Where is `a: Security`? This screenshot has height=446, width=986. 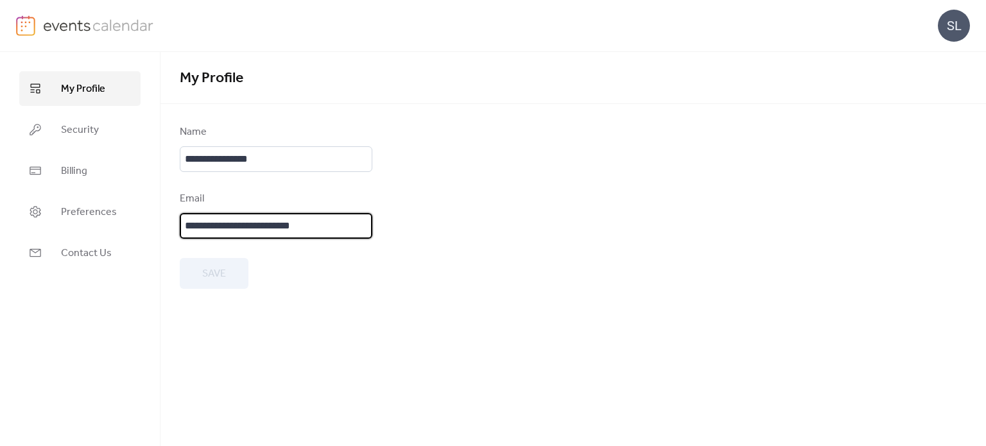 a: Security is located at coordinates (80, 130).